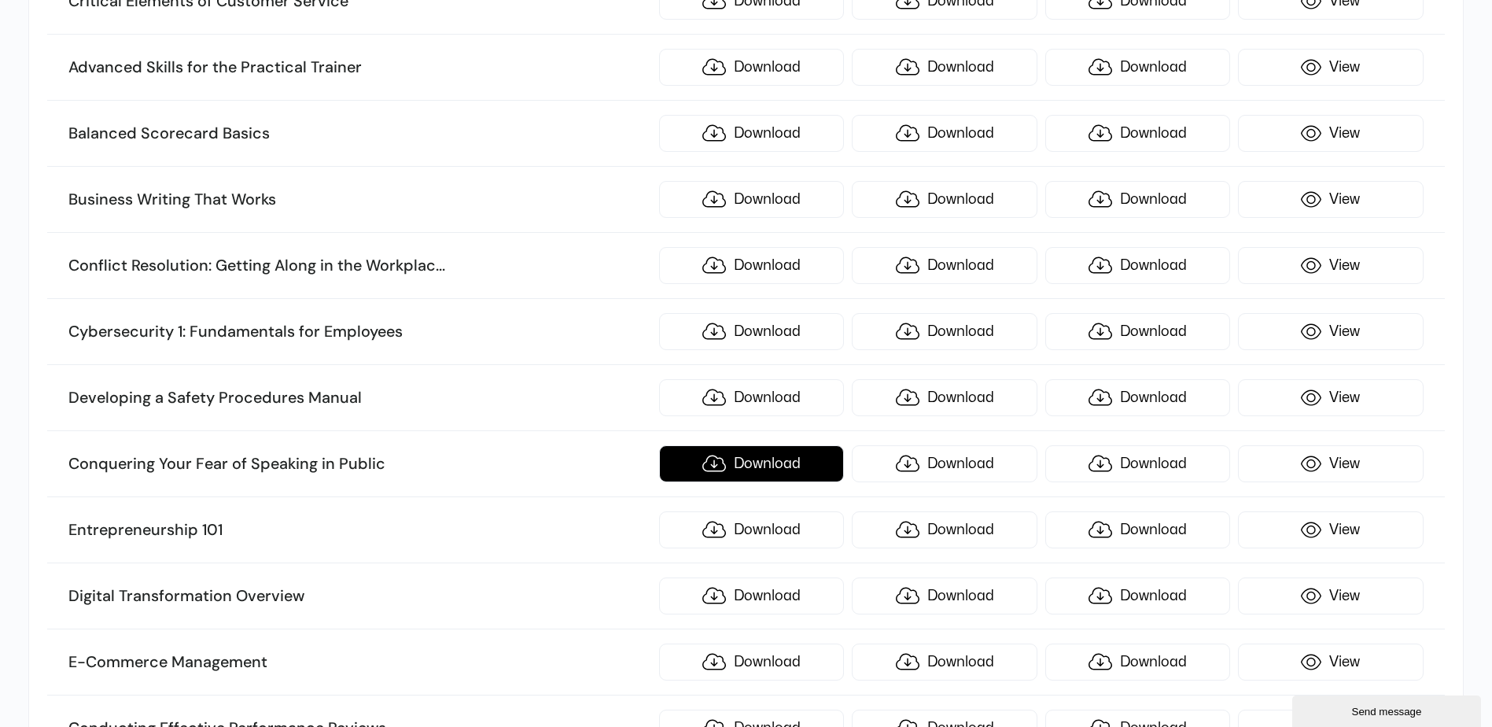  I want to click on h3: Balanced Scorecard Basics, so click(359, 134).